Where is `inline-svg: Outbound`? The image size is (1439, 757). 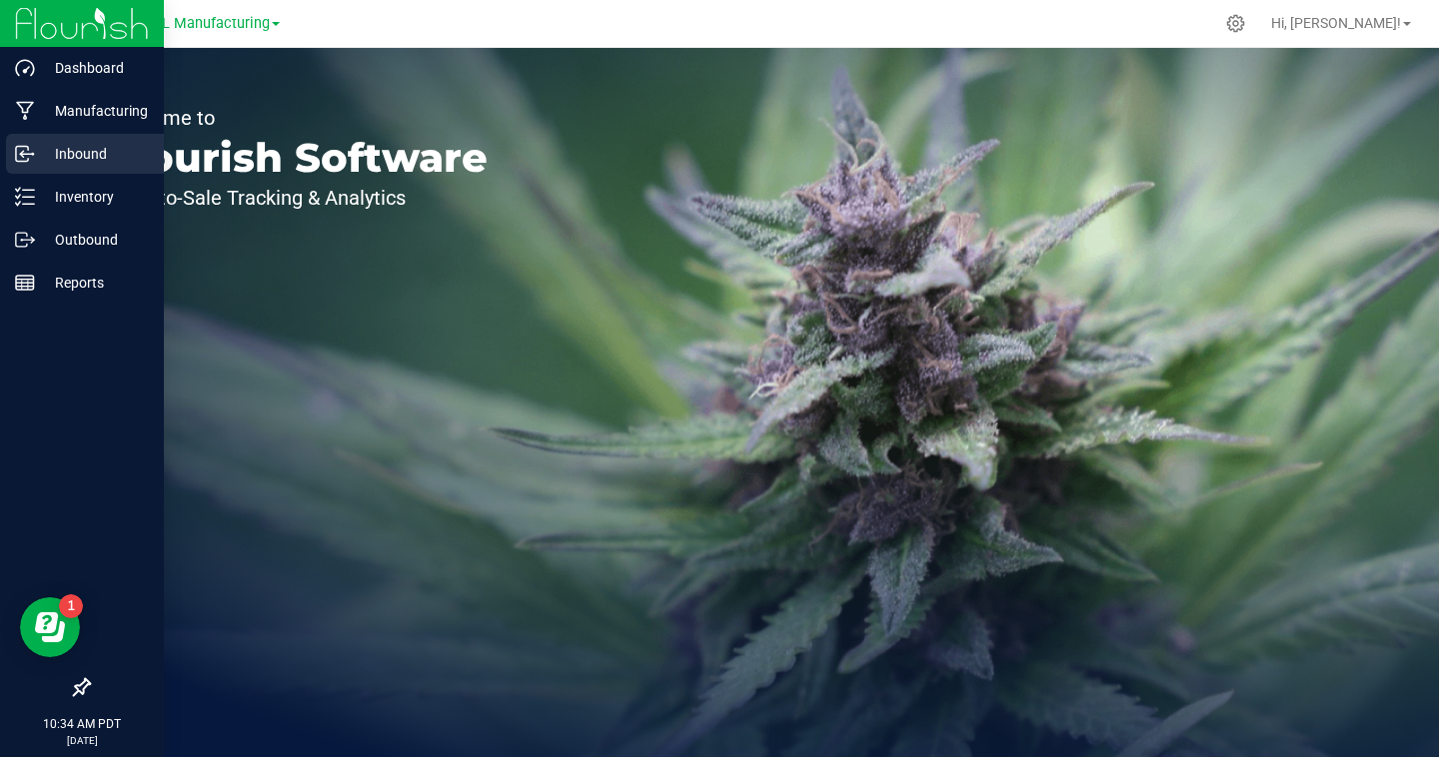
inline-svg: Outbound is located at coordinates (25, 240).